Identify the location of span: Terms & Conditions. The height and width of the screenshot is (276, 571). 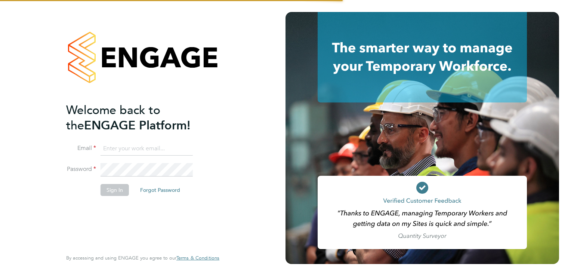
(198, 258).